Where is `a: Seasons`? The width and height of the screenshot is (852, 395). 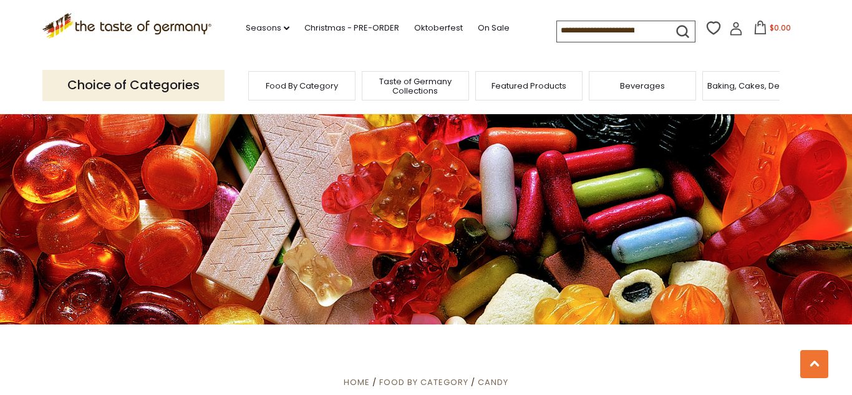
a: Seasons is located at coordinates (267, 28).